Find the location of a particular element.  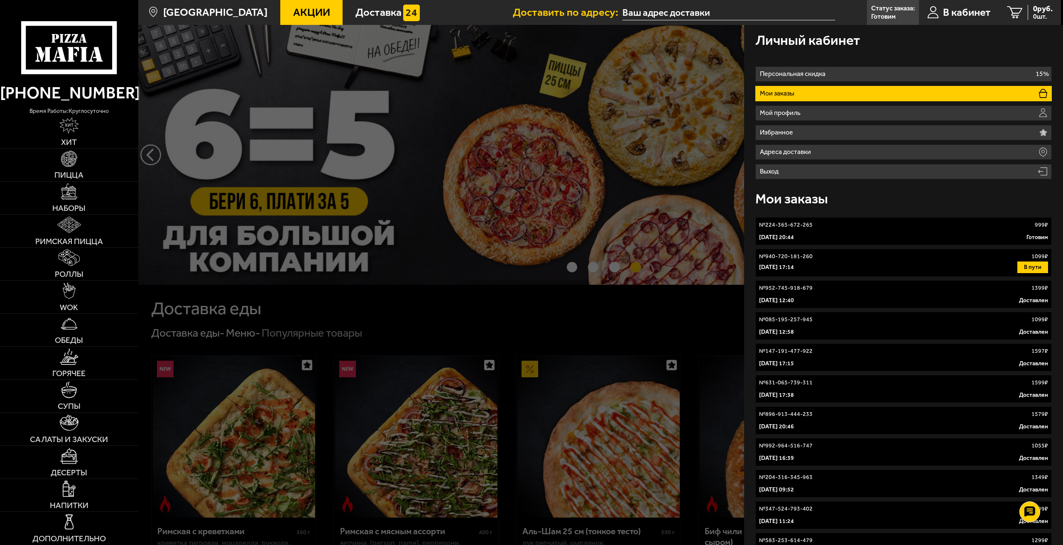

p: 1599 ₽ is located at coordinates (1040, 383).